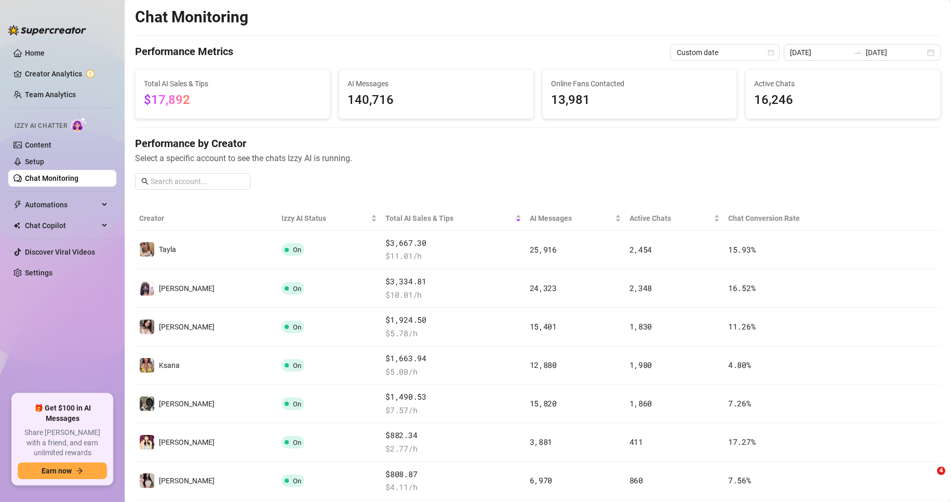 This screenshot has height=502, width=951. What do you see at coordinates (792, 218) in the screenshot?
I see `th: Chat Conversion Rate` at bounding box center [792, 218].